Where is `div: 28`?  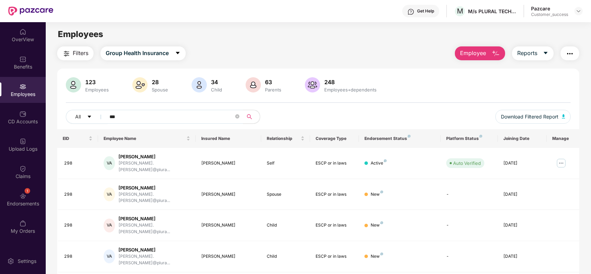
div: 28 is located at coordinates (160, 82).